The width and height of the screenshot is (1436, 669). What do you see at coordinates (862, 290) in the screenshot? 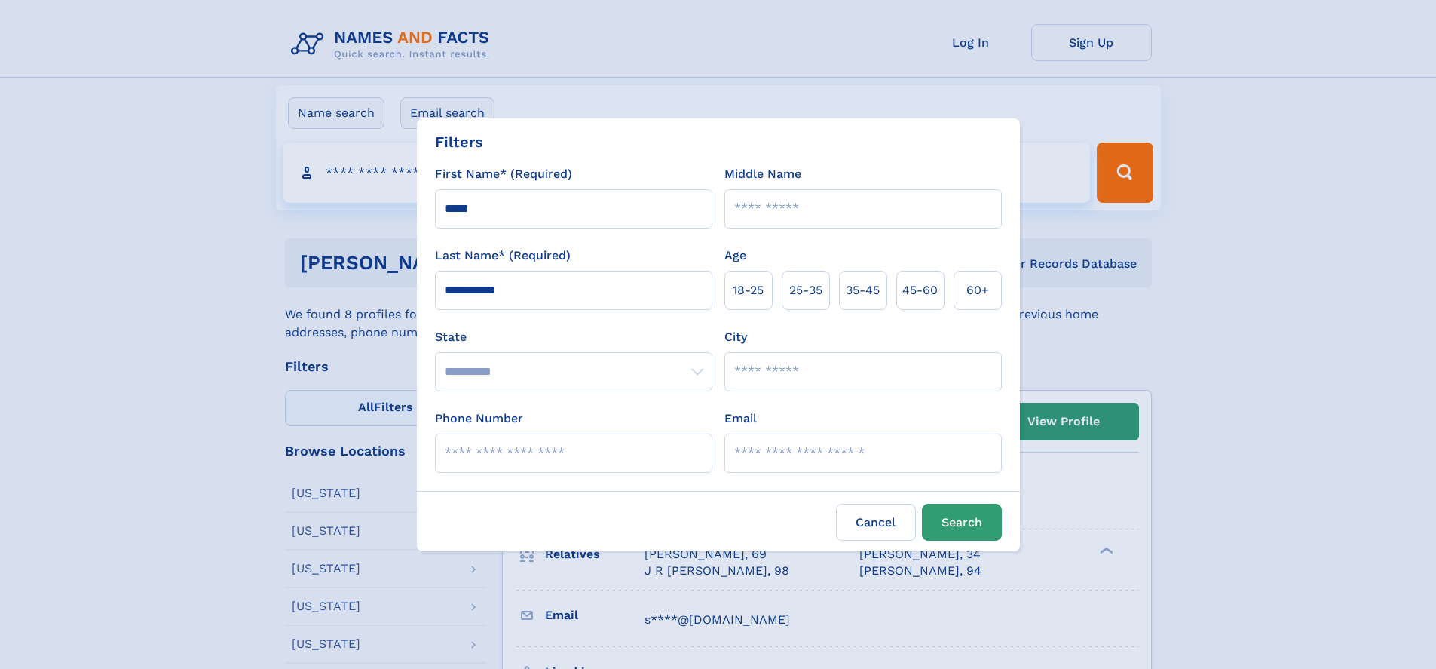
I see `span: 35‑45` at bounding box center [862, 290].